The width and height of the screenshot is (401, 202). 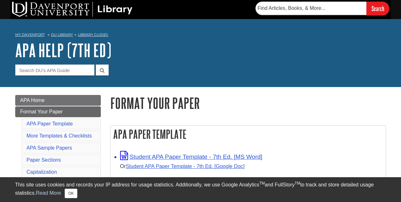 I want to click on a: Student APA Paper Template - 7th Ed. [Google Doc], so click(x=185, y=166).